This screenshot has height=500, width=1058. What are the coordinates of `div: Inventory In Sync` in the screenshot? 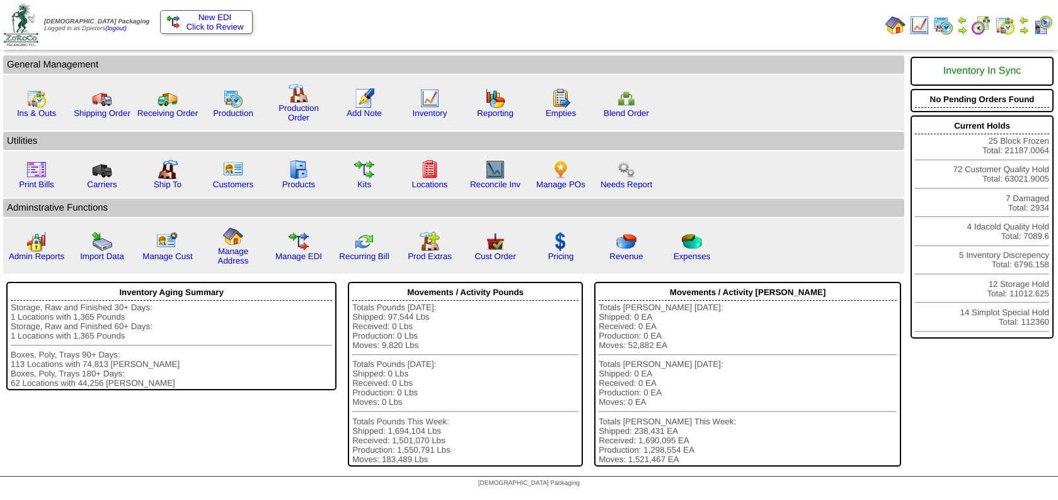 It's located at (982, 71).